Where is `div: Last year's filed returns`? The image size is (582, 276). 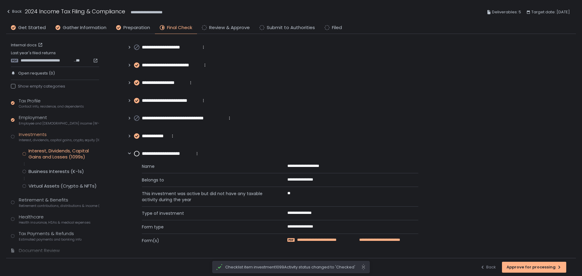 div: Last year's filed returns is located at coordinates (55, 57).